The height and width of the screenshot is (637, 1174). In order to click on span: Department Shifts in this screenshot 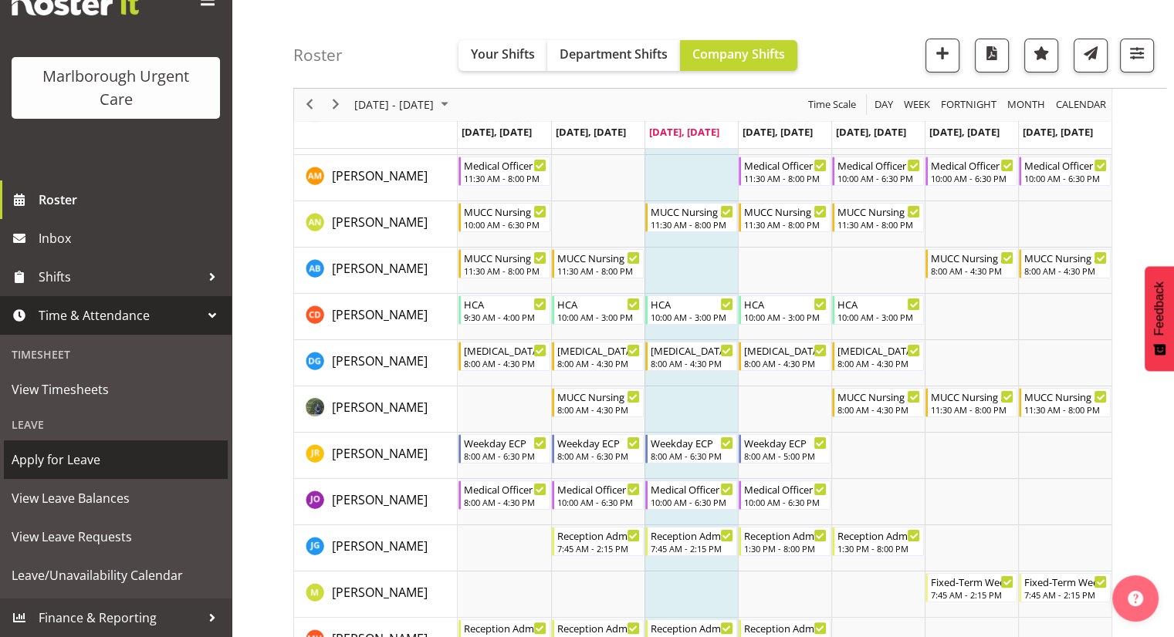, I will do `click(613, 54)`.